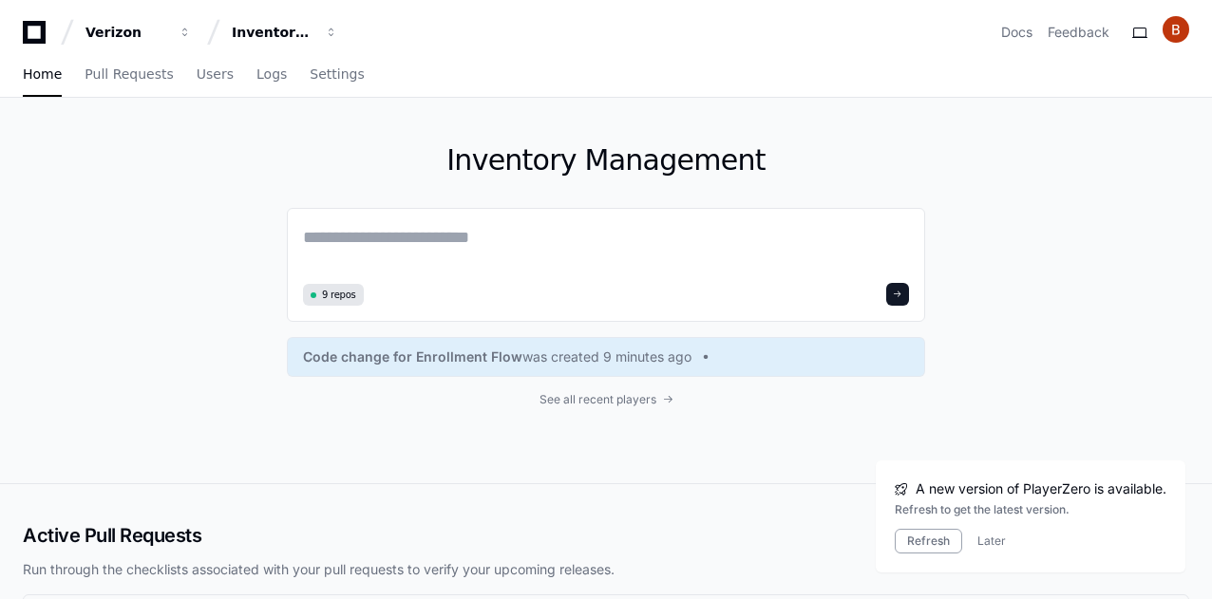  I want to click on button: Verizon, so click(139, 32).